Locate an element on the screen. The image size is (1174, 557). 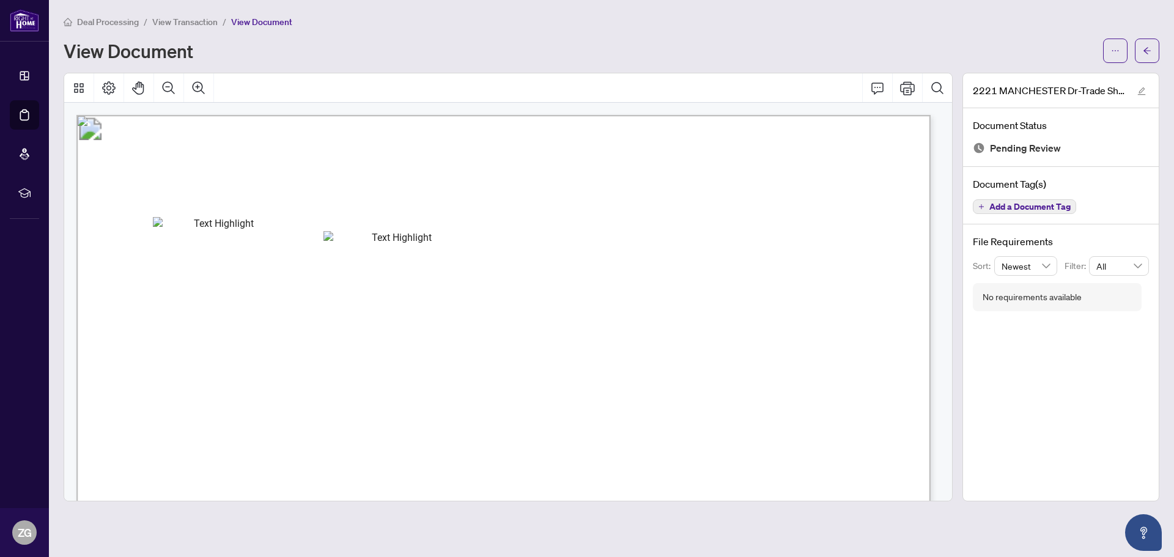
span: Deal Processing is located at coordinates (108, 22).